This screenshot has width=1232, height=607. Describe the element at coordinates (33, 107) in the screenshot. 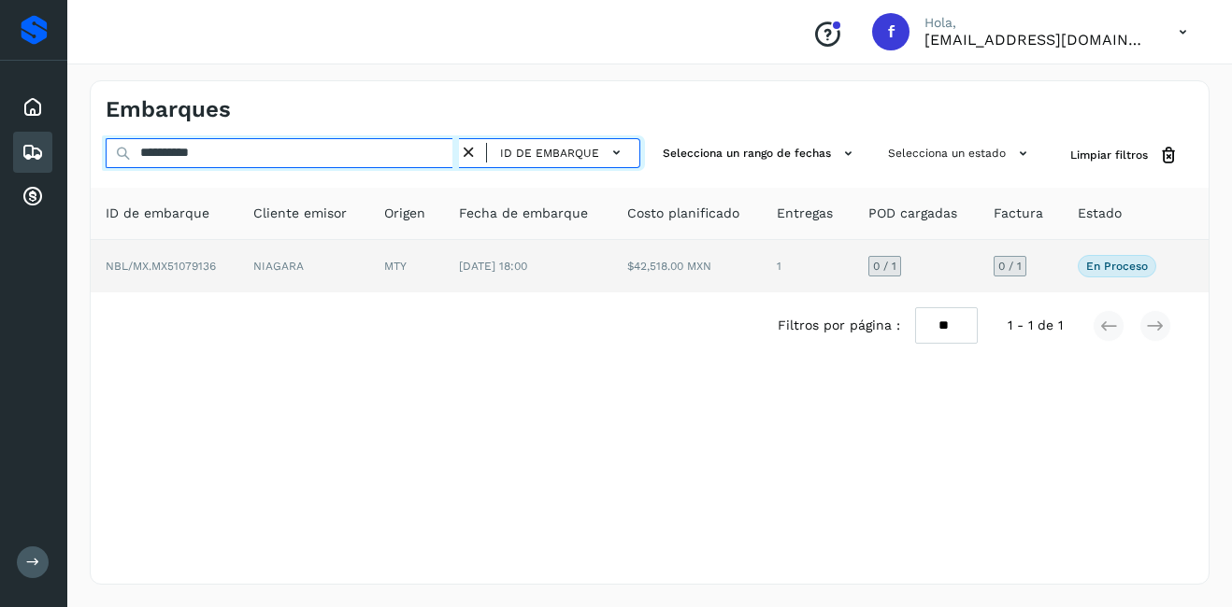

I see `div: Inicio` at that location.